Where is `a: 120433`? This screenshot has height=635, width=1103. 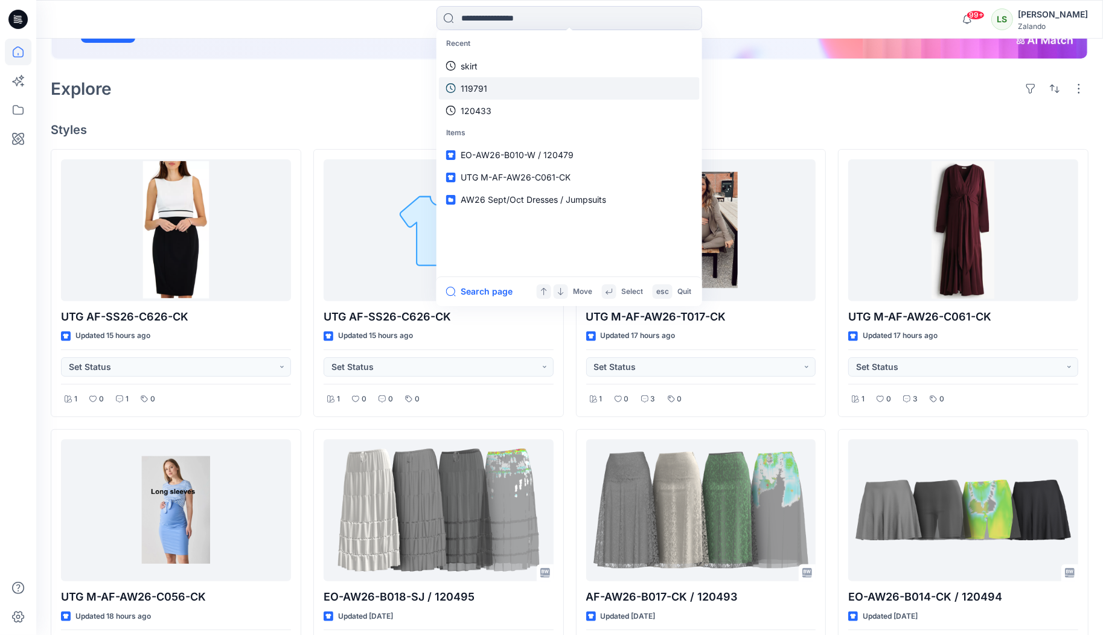
a: 120433 is located at coordinates (569, 111).